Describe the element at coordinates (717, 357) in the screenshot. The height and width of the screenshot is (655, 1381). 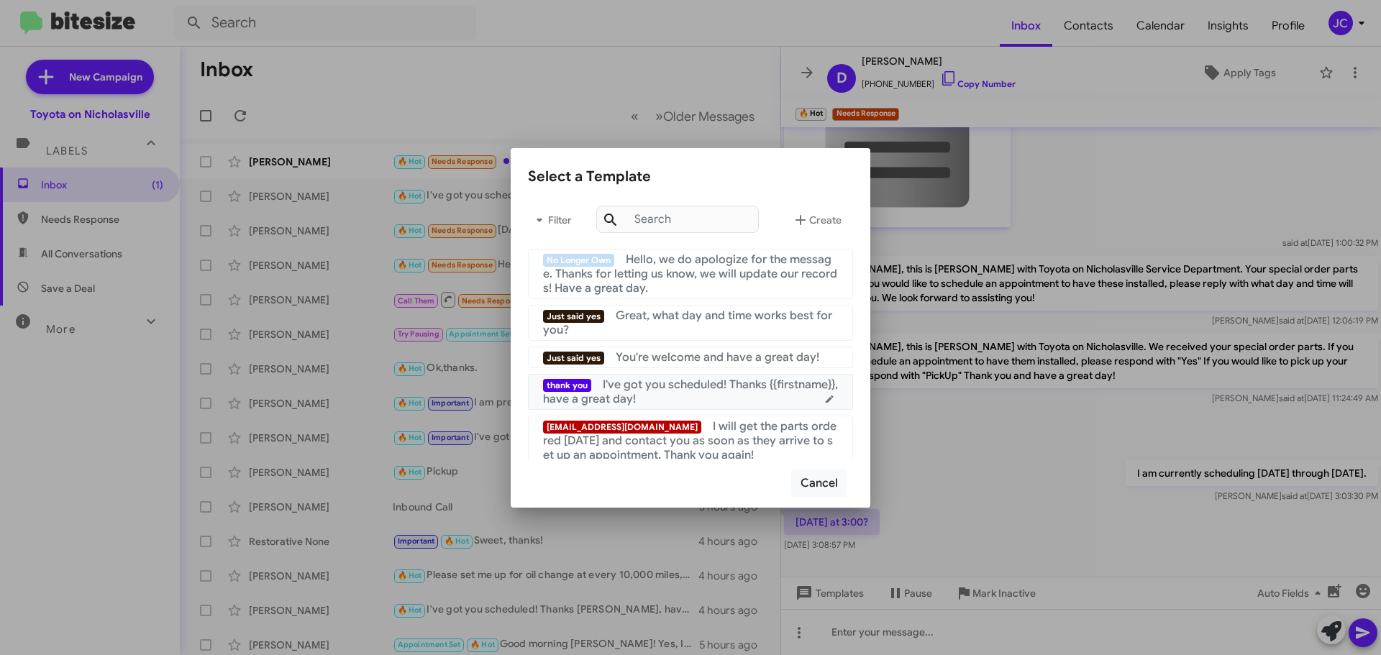
I see `span: You're welcome and have a great day!` at that location.